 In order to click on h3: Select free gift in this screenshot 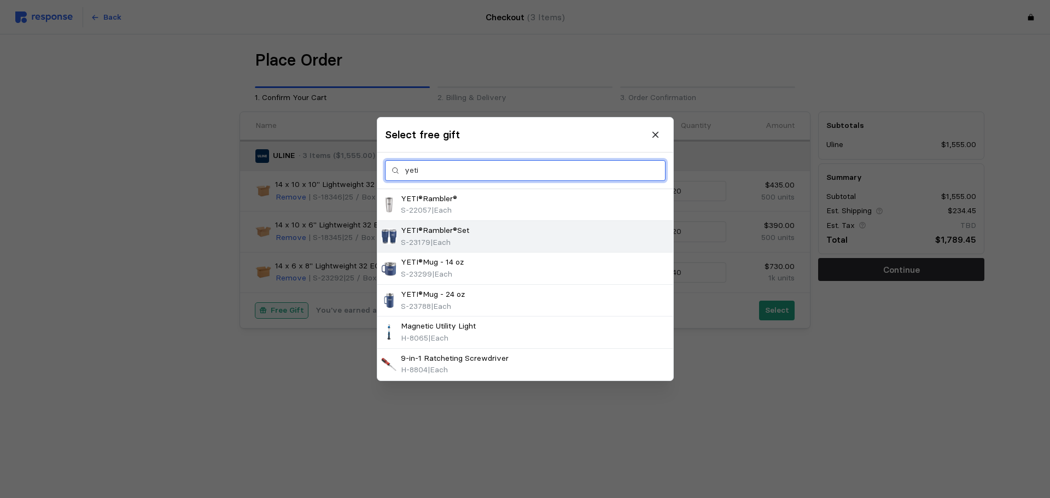, I will do `click(422, 135)`.